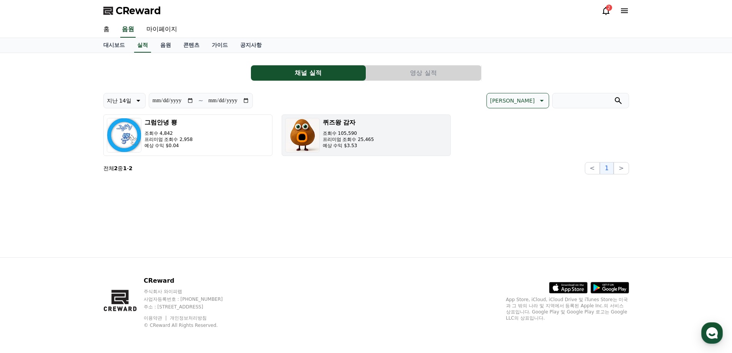 This screenshot has width=732, height=353. I want to click on a: 설정, so click(123, 253).